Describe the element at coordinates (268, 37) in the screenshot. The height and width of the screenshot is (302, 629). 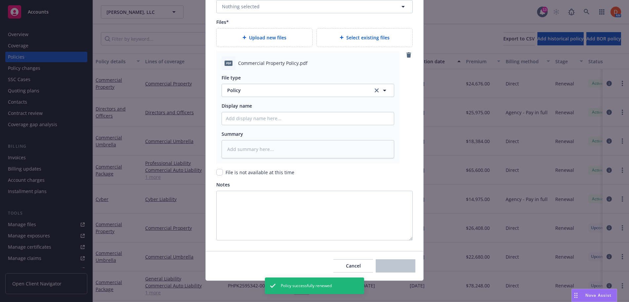
I see `span: Upload new files` at that location.